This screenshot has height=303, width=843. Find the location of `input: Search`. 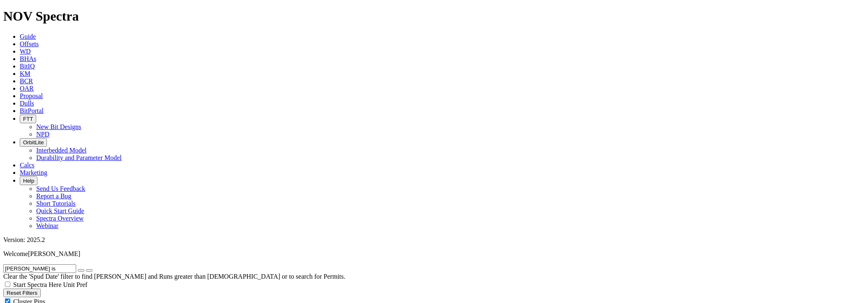

input: Search is located at coordinates (40, 268).